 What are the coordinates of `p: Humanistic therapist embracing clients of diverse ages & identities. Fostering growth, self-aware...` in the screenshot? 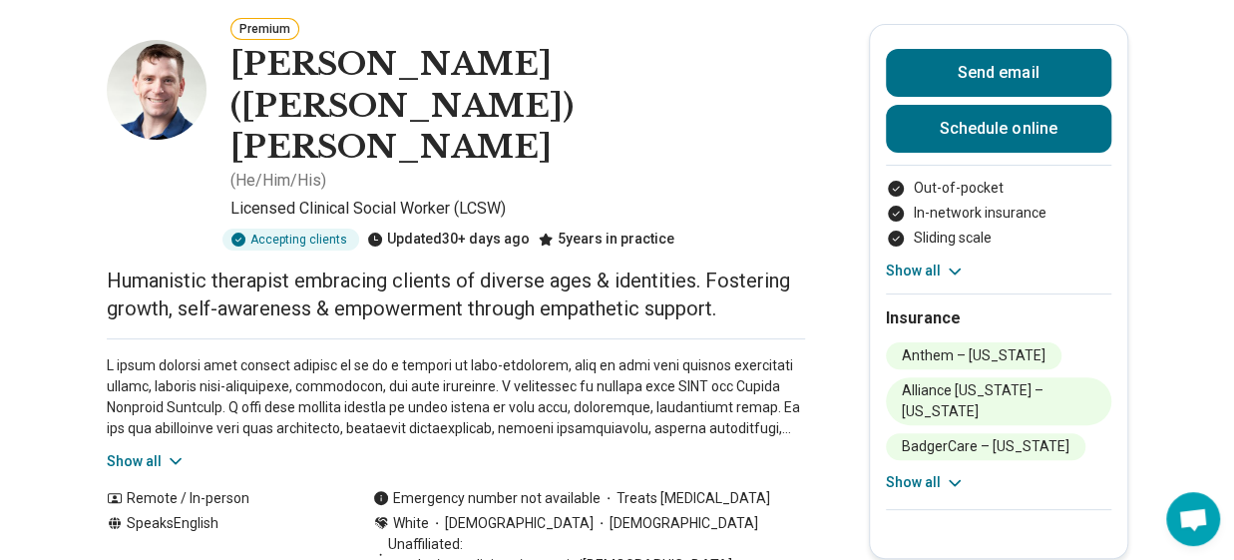 It's located at (456, 294).